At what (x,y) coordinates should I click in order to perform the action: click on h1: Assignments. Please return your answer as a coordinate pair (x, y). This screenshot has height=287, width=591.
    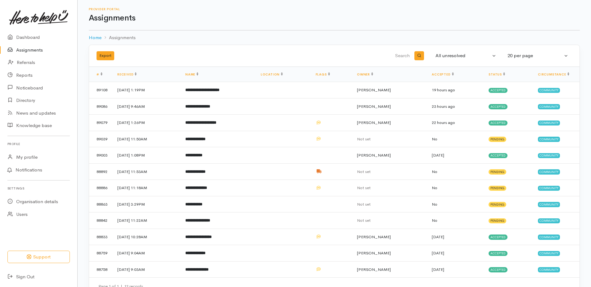
    Looking at the image, I should click on (334, 18).